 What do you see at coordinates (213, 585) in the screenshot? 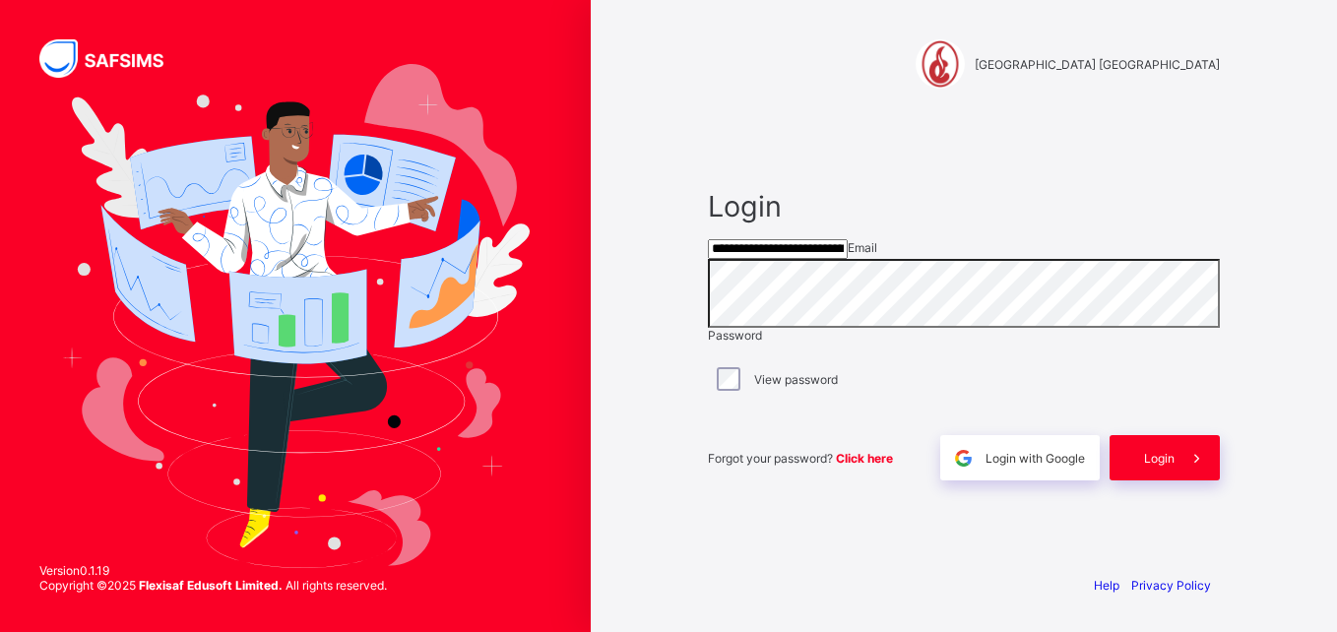
I see `span: Copyright © 2025 All rights reserved.` at bounding box center [213, 585].